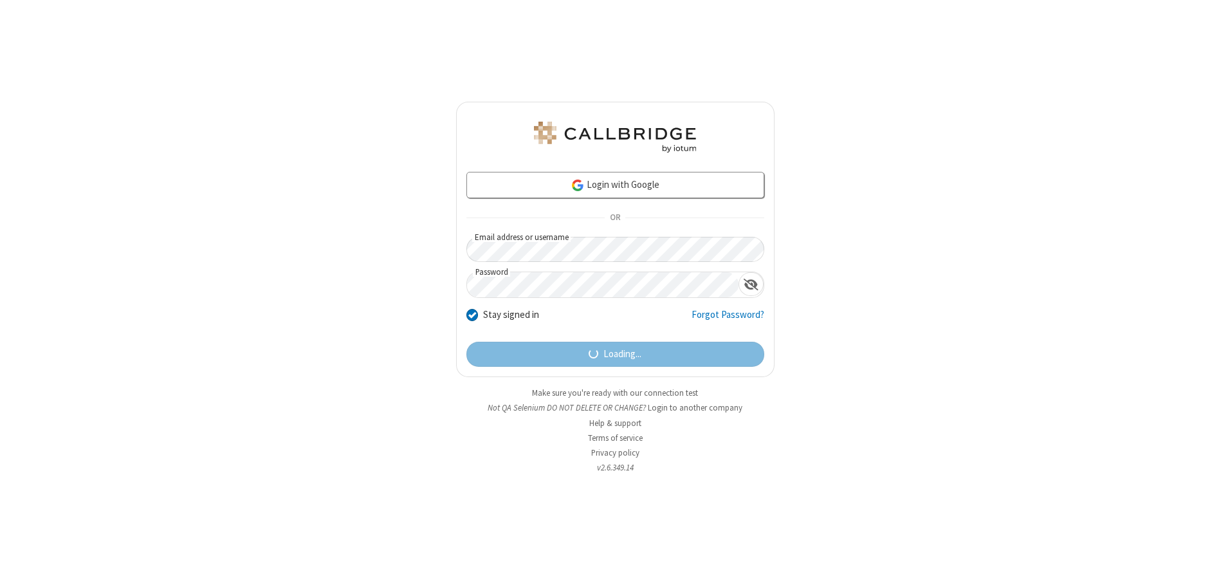 This screenshot has height=585, width=1230. What do you see at coordinates (622, 354) in the screenshot?
I see `span: Loading...` at bounding box center [622, 354].